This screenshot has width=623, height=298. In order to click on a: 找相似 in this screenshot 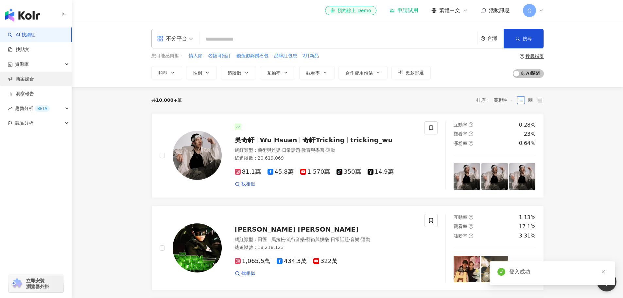, I will do `click(245, 184)`.